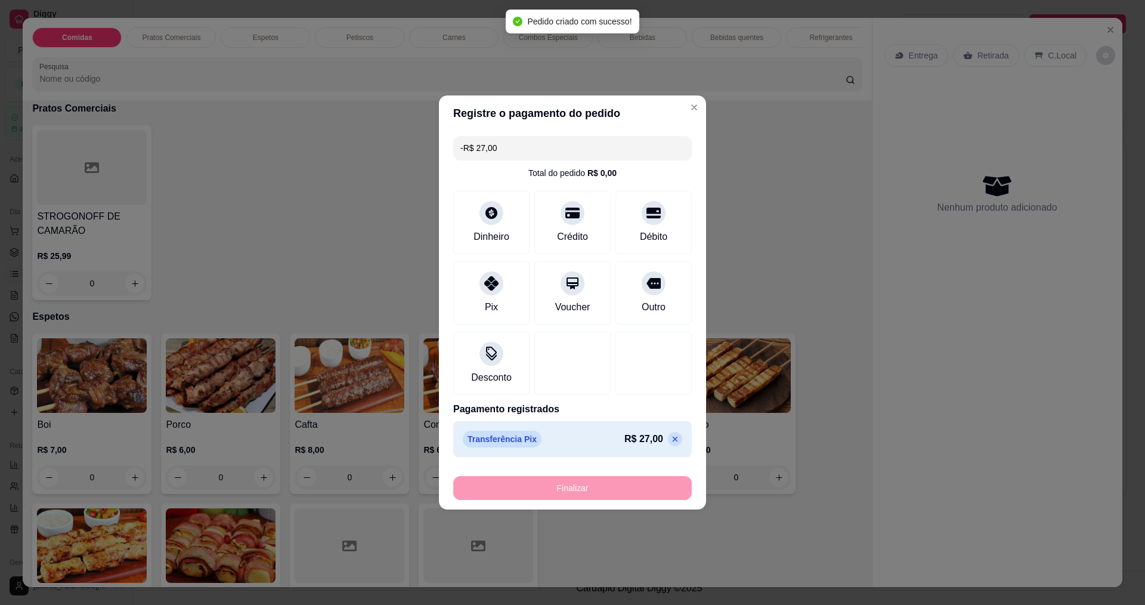 This screenshot has height=605, width=1145. I want to click on div: Outro, so click(653, 307).